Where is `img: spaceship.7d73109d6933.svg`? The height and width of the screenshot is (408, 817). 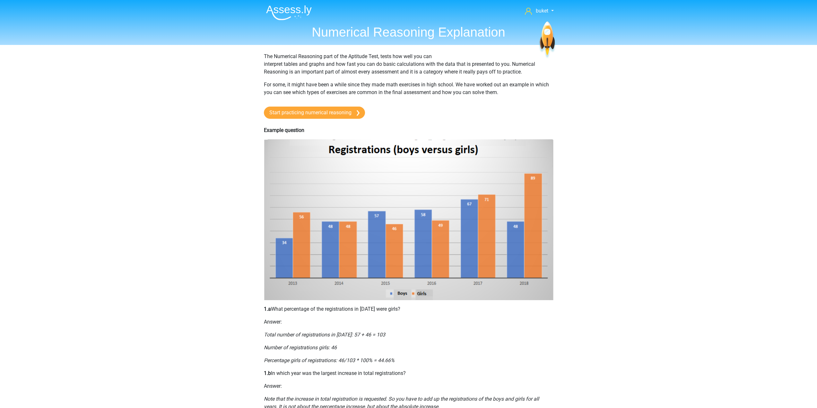 img: spaceship.7d73109d6933.svg is located at coordinates (547, 40).